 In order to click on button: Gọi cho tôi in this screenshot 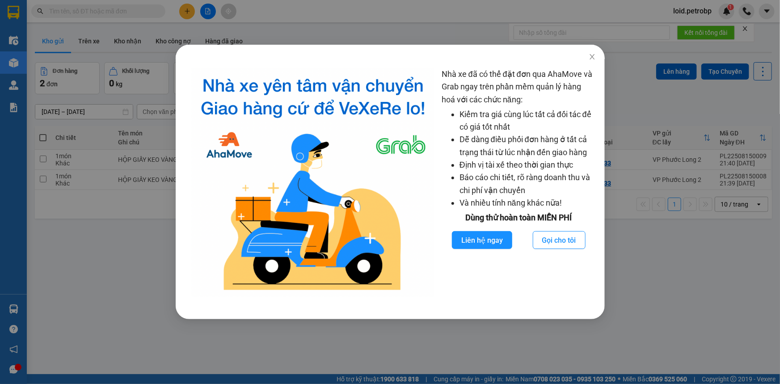, I will do `click(559, 240)`.